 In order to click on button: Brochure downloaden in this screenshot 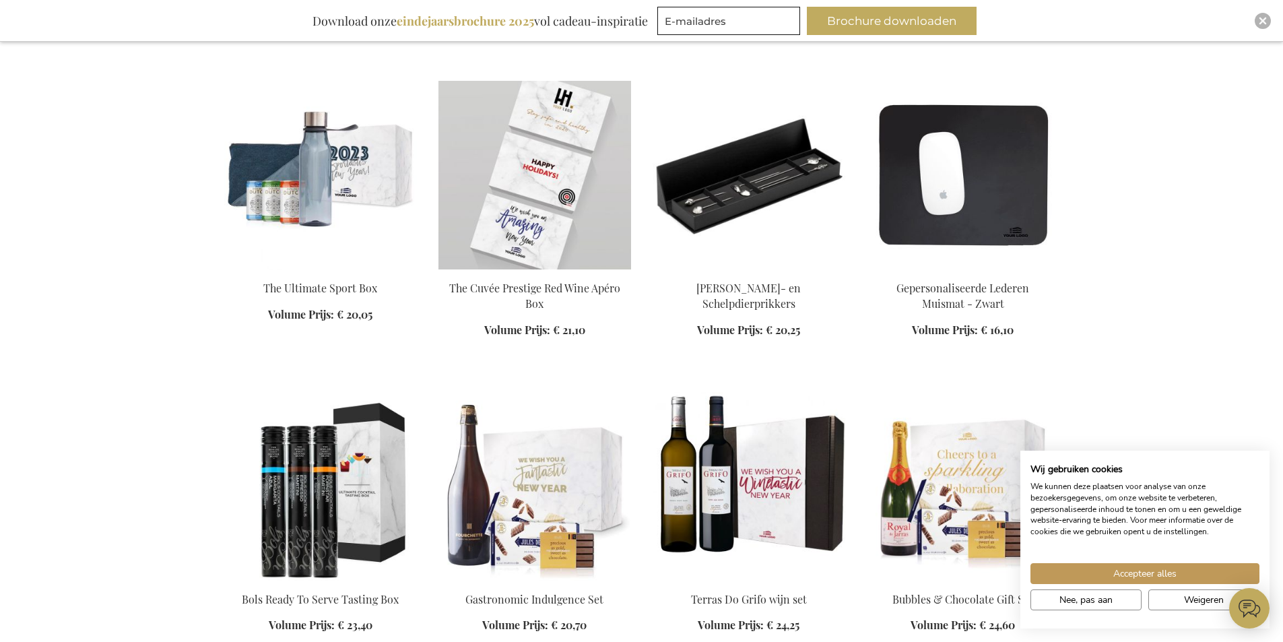, I will do `click(891, 21)`.